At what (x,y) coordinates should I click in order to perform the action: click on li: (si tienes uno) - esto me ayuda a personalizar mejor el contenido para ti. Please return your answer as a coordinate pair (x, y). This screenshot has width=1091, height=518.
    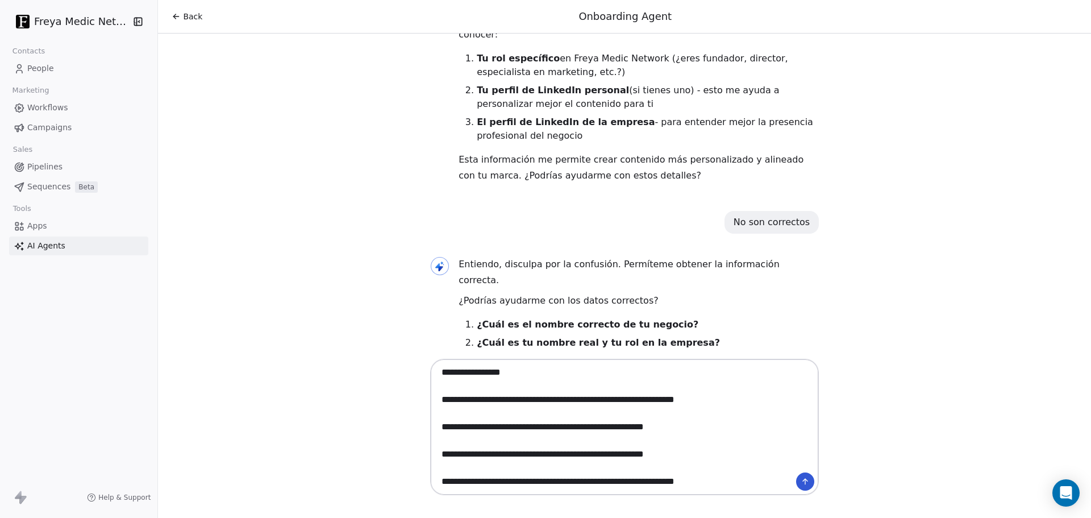
    Looking at the image, I should click on (648, 97).